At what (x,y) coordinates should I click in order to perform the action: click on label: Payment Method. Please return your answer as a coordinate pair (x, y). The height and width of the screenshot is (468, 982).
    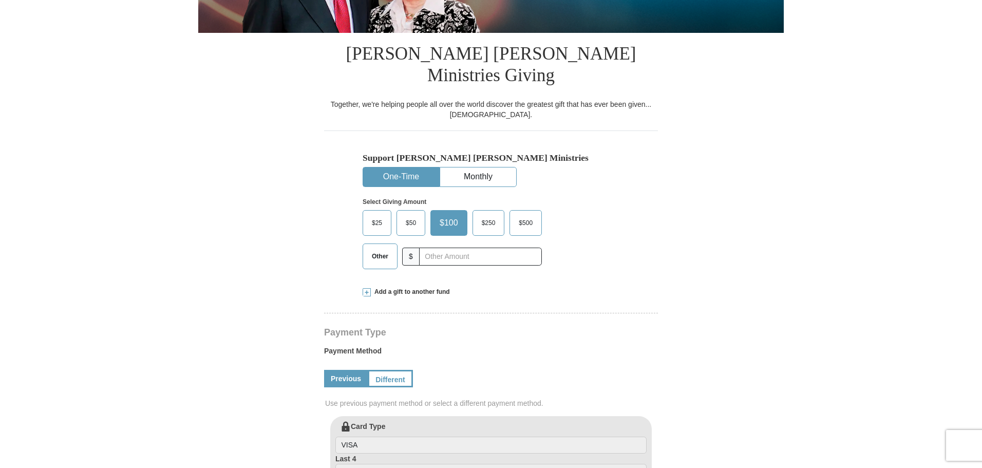
    Looking at the image, I should click on (491, 353).